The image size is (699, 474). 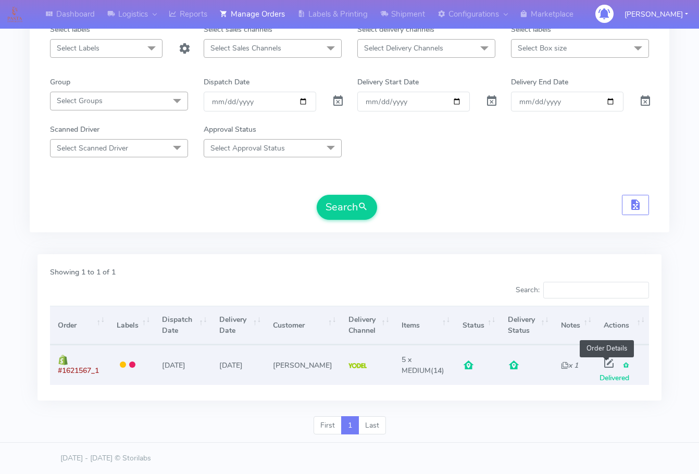 I want to click on label: Delivery End Date, so click(x=540, y=82).